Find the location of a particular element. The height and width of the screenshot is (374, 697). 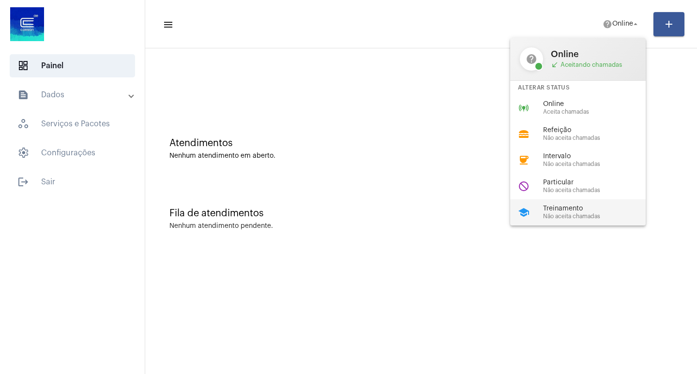

mat-icon: online_prediction is located at coordinates (524, 108).